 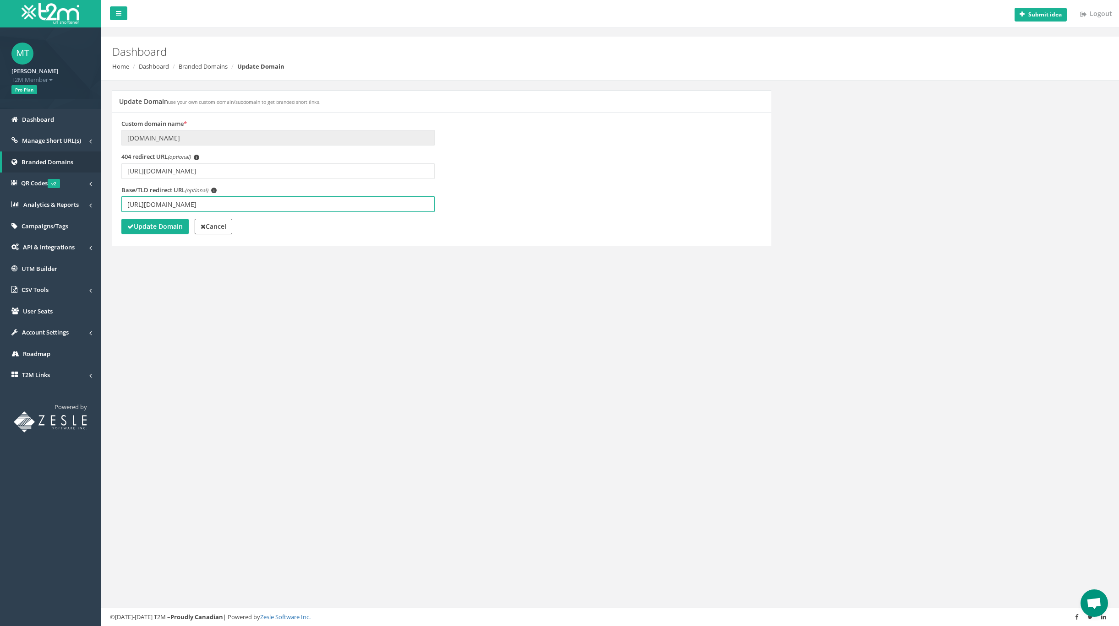 What do you see at coordinates (244, 102) in the screenshot?
I see `small: use your own custom domain/subdomain to get branded short links.` at bounding box center [244, 102].